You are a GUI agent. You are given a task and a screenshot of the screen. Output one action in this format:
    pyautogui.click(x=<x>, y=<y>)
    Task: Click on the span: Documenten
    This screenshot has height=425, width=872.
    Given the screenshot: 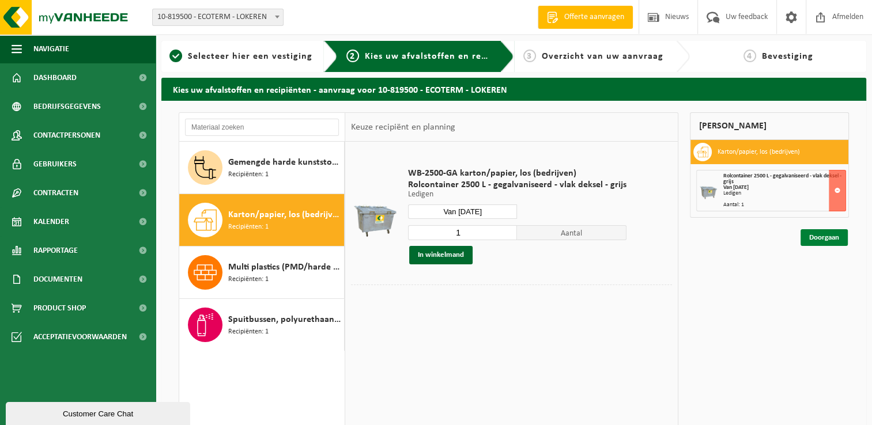 What is the action you would take?
    pyautogui.click(x=58, y=279)
    